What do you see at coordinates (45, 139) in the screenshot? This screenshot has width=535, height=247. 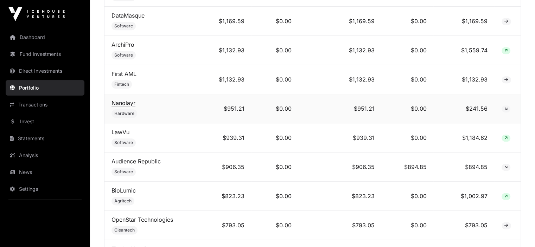 I see `a: Statements` at bounding box center [45, 139].